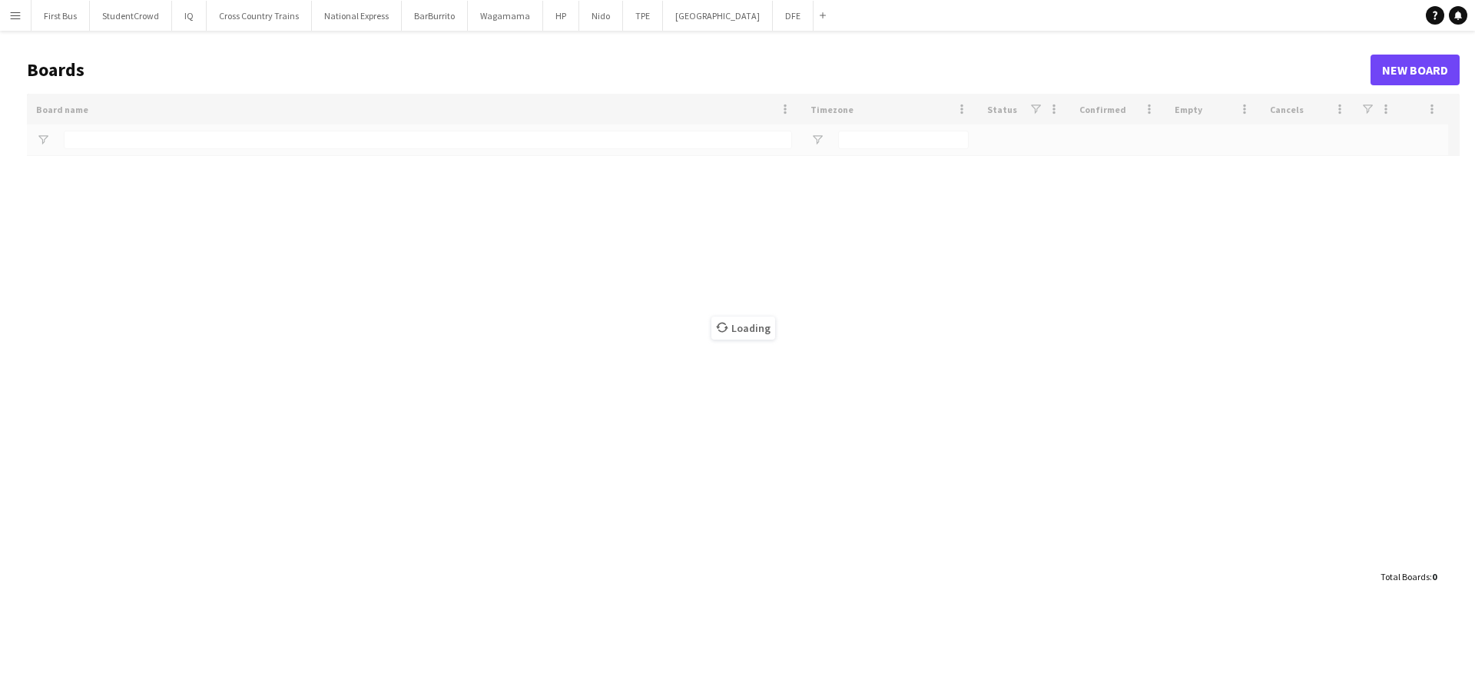 The width and height of the screenshot is (1475, 700). Describe the element at coordinates (61, 15) in the screenshot. I see `button: First Bus` at that location.